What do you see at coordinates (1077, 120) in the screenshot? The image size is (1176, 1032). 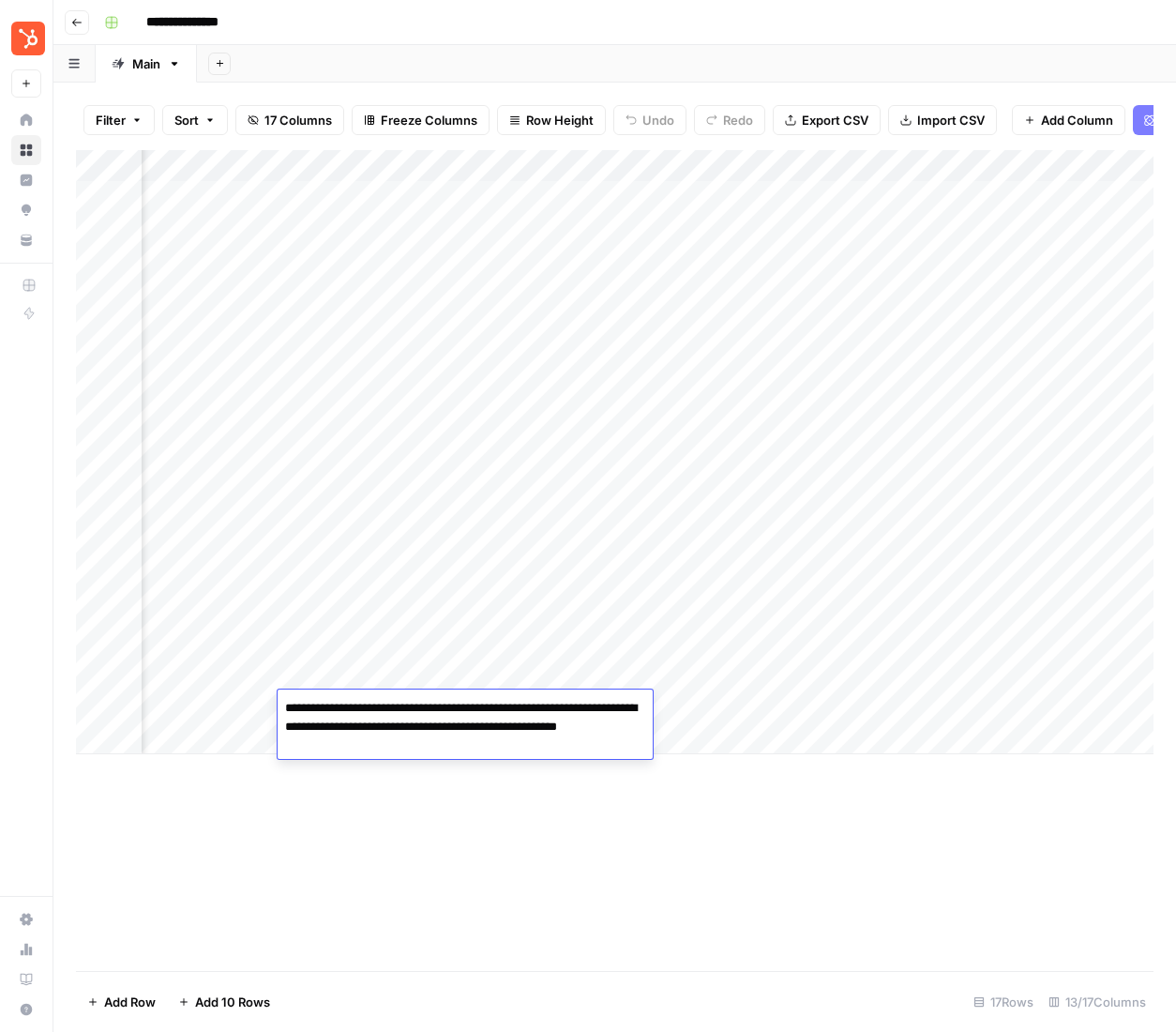 I see `span: Add Column` at bounding box center [1077, 120].